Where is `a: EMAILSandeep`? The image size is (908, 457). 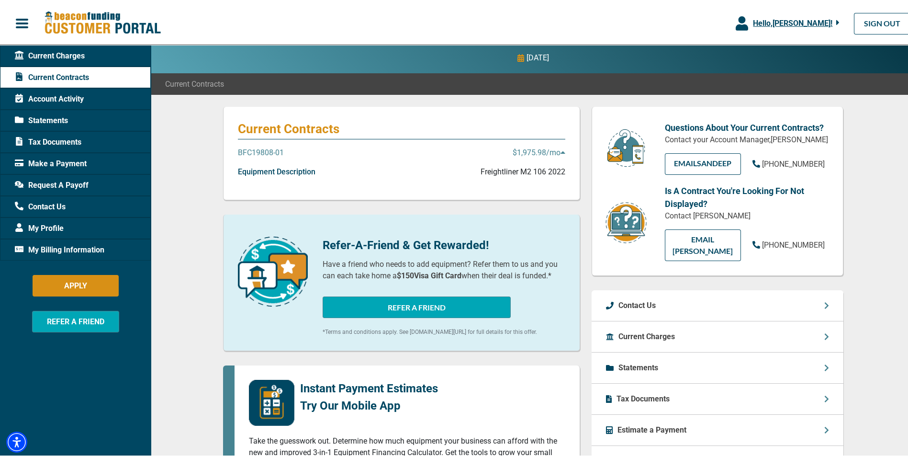
a: EMAILSandeep is located at coordinates (703, 162).